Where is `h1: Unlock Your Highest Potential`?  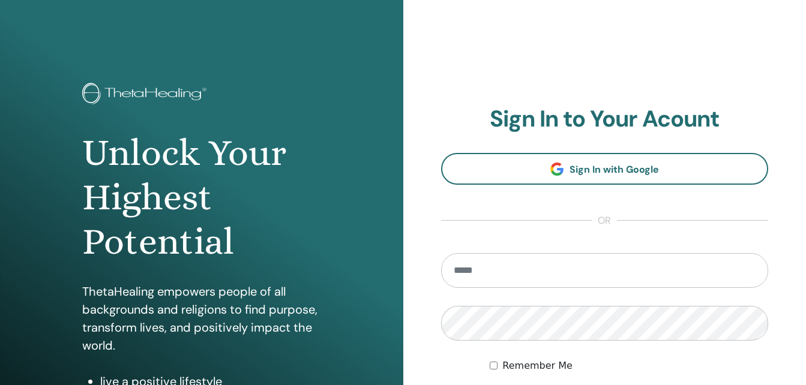
h1: Unlock Your Highest Potential is located at coordinates (202, 198).